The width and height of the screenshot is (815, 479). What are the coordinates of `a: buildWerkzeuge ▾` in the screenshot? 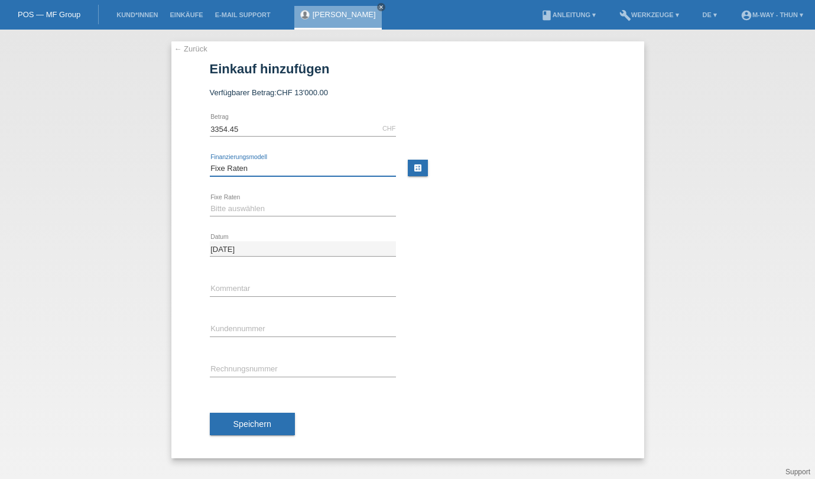 It's located at (649, 15).